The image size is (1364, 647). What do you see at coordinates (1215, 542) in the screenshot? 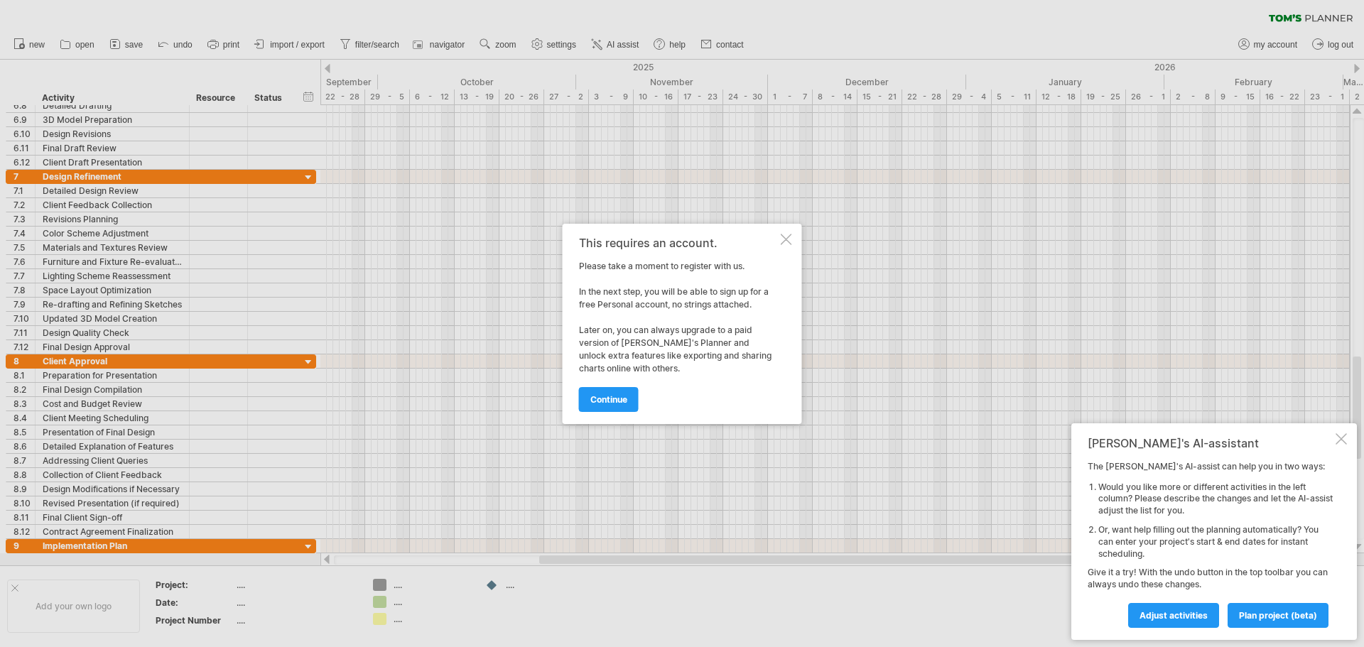
I see `li: Or, want help filling out the planning automatically? You can enter your project's start & end da...` at bounding box center [1215, 542].